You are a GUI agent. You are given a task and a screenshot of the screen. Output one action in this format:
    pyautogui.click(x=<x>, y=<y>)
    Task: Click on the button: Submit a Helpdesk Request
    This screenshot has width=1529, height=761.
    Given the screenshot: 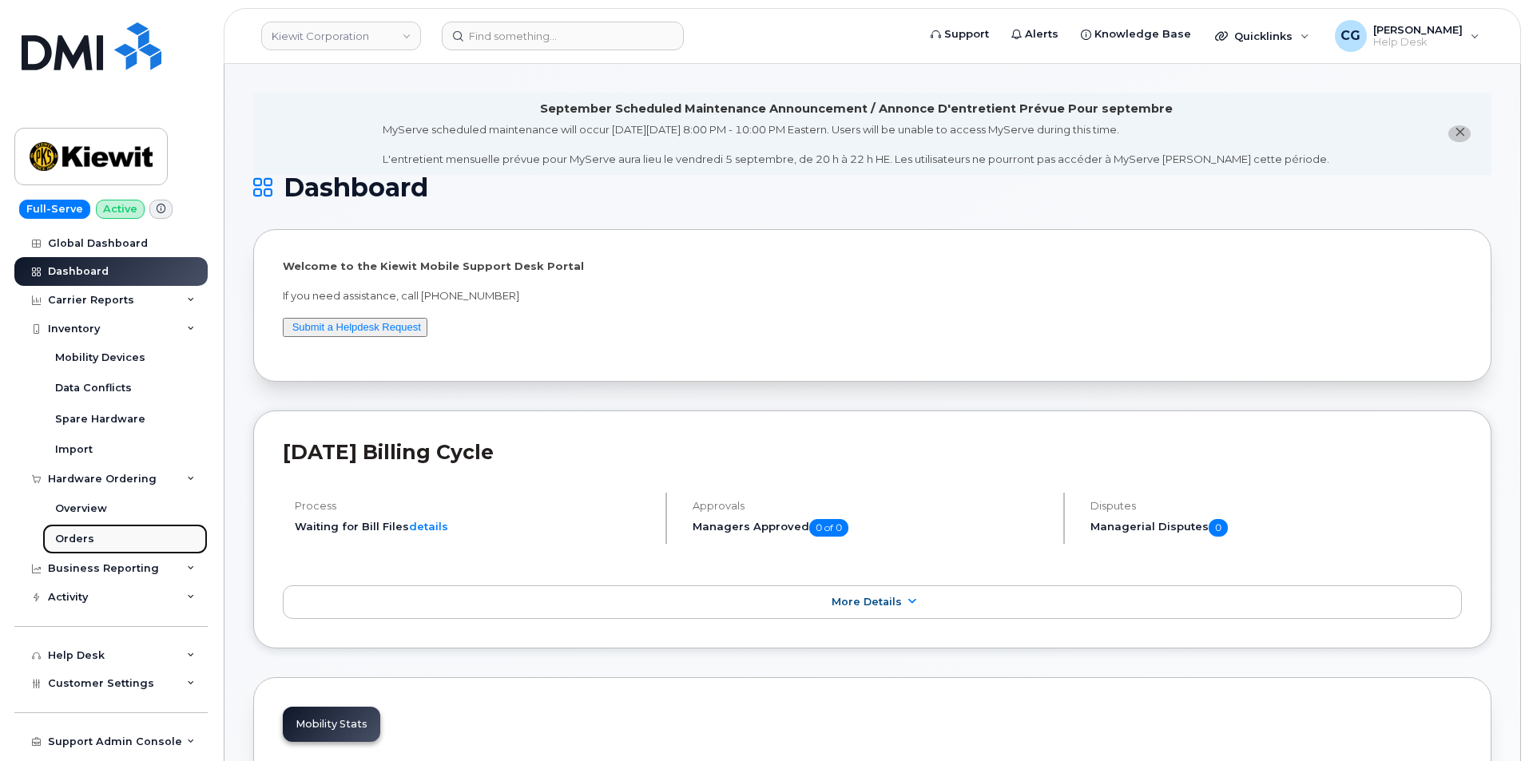 What is the action you would take?
    pyautogui.click(x=355, y=327)
    